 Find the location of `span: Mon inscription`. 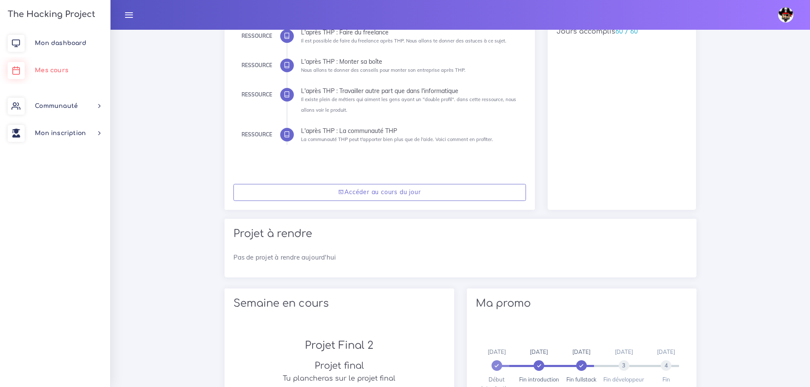

span: Mon inscription is located at coordinates (60, 133).